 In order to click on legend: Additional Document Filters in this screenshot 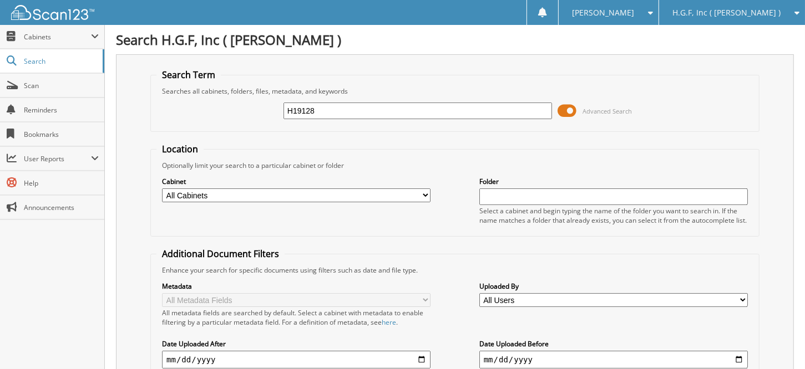, I will do `click(220, 254)`.